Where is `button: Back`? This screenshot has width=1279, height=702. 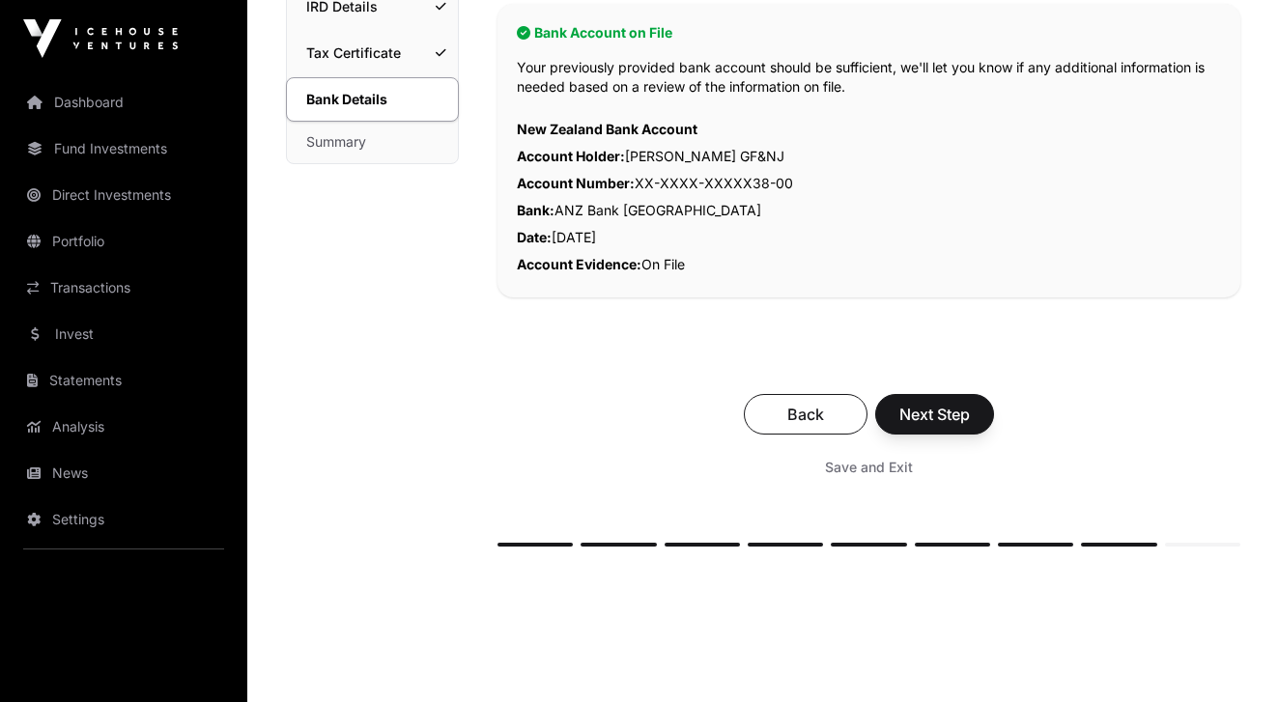 button: Back is located at coordinates (806, 414).